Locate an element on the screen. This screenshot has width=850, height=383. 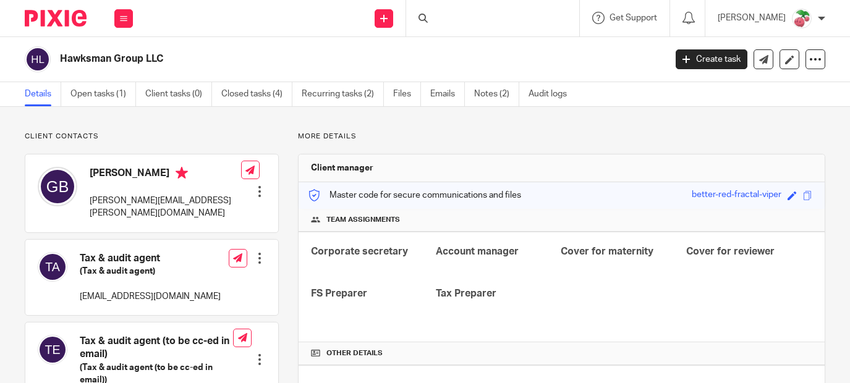
div: better-red-fractal-viper is located at coordinates (736, 195).